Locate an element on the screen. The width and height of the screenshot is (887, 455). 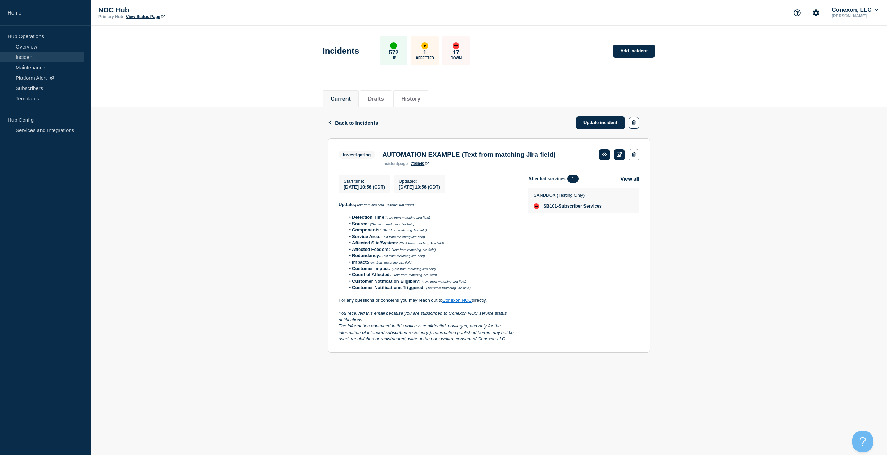
h3: AUTOMATION EXAMPLE (Text from matching Jira field) is located at coordinates (469, 155).